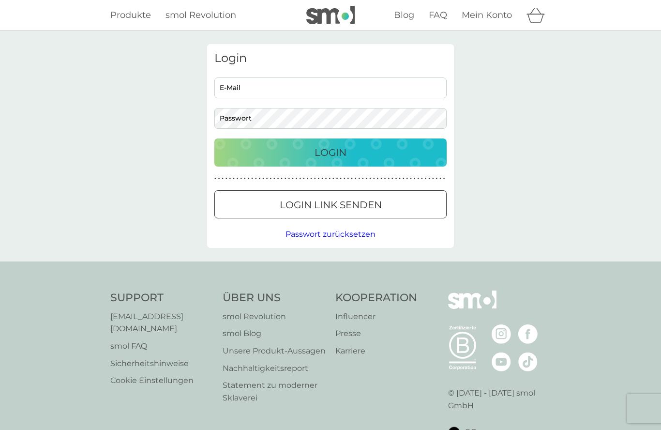 The image size is (661, 430). I want to click on span: smol Revolution, so click(201, 15).